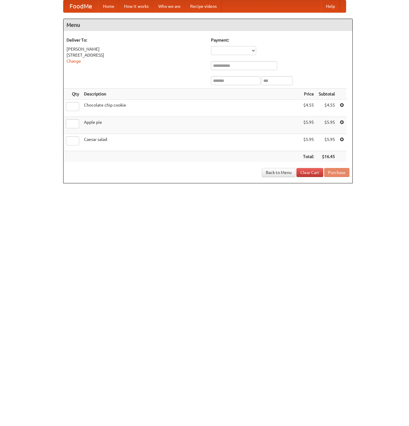 The height and width of the screenshot is (426, 409). Describe the element at coordinates (73, 94) in the screenshot. I see `th: Qty` at that location.